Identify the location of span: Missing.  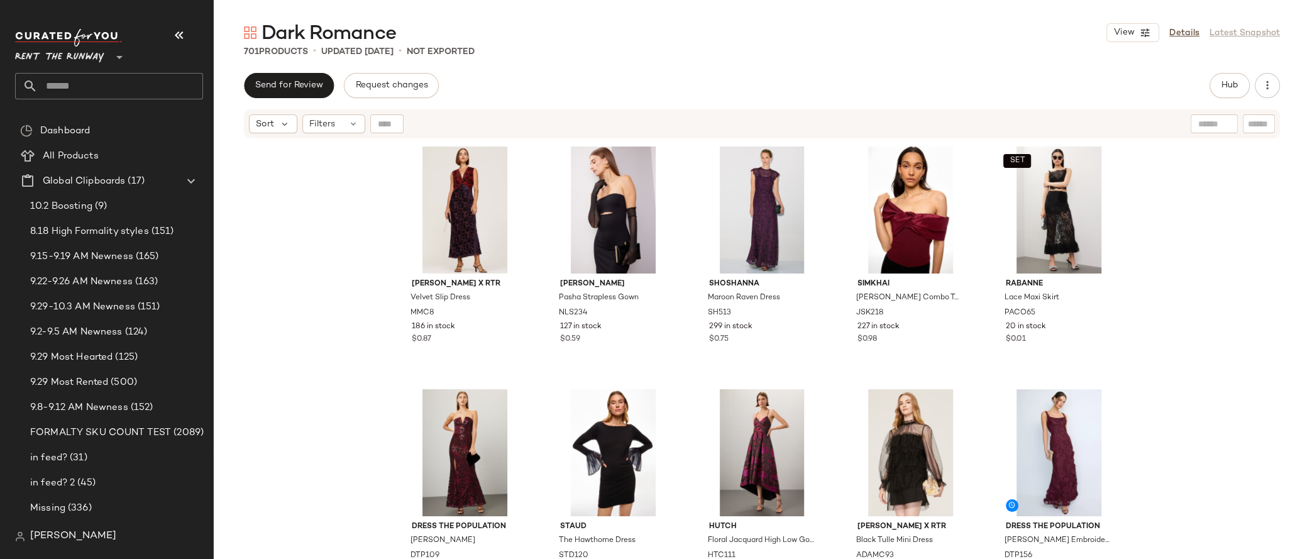
(48, 508).